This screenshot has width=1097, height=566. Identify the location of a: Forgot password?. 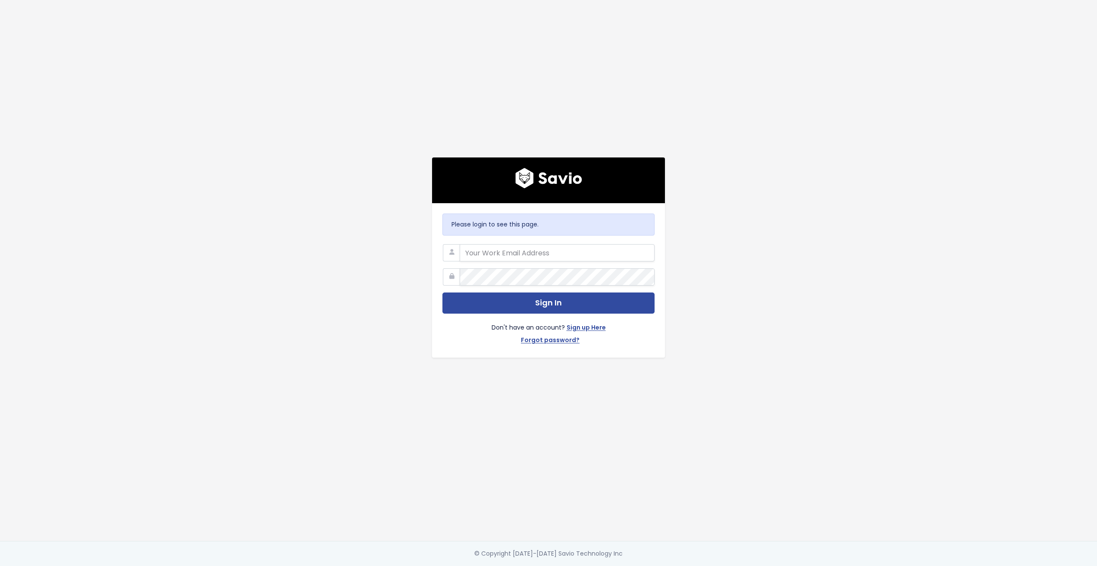
(550, 341).